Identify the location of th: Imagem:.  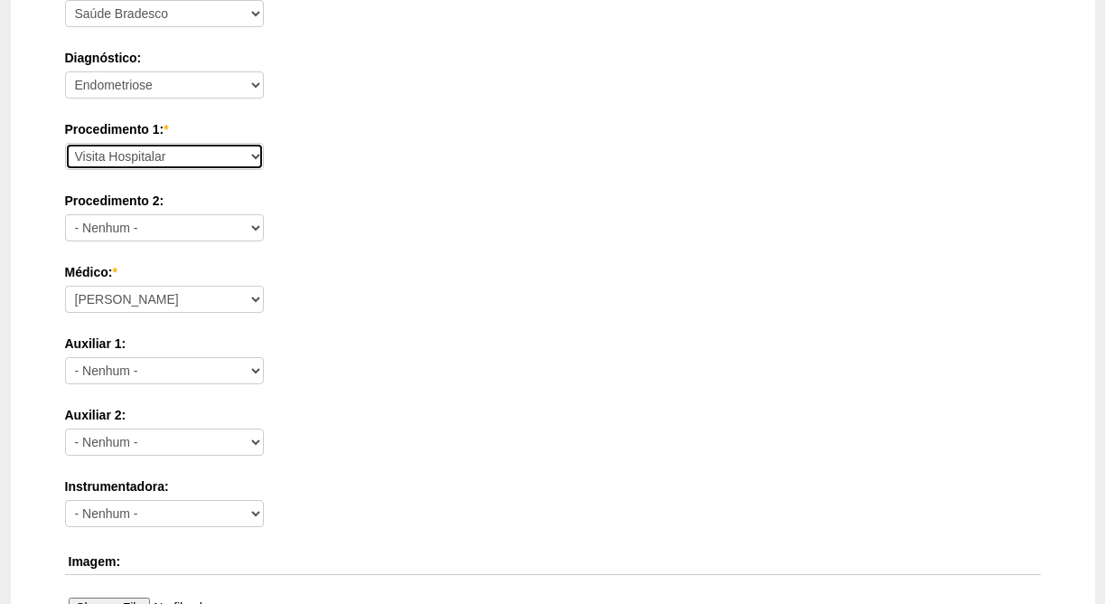
(553, 561).